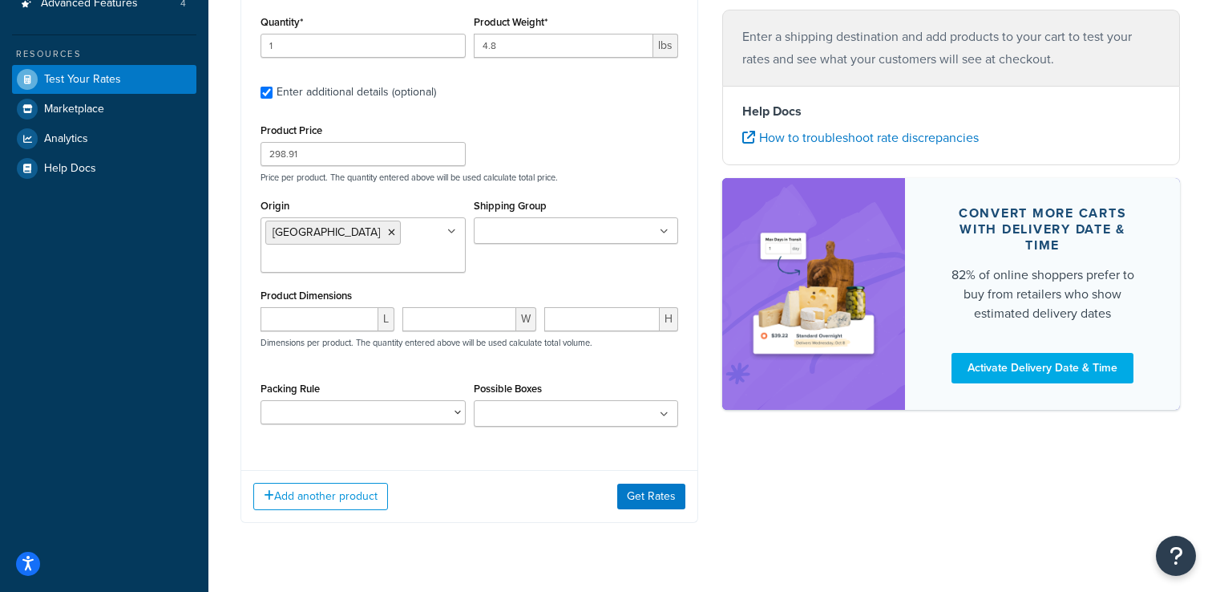 The width and height of the screenshot is (1212, 592). I want to click on label: Shipping Group, so click(510, 205).